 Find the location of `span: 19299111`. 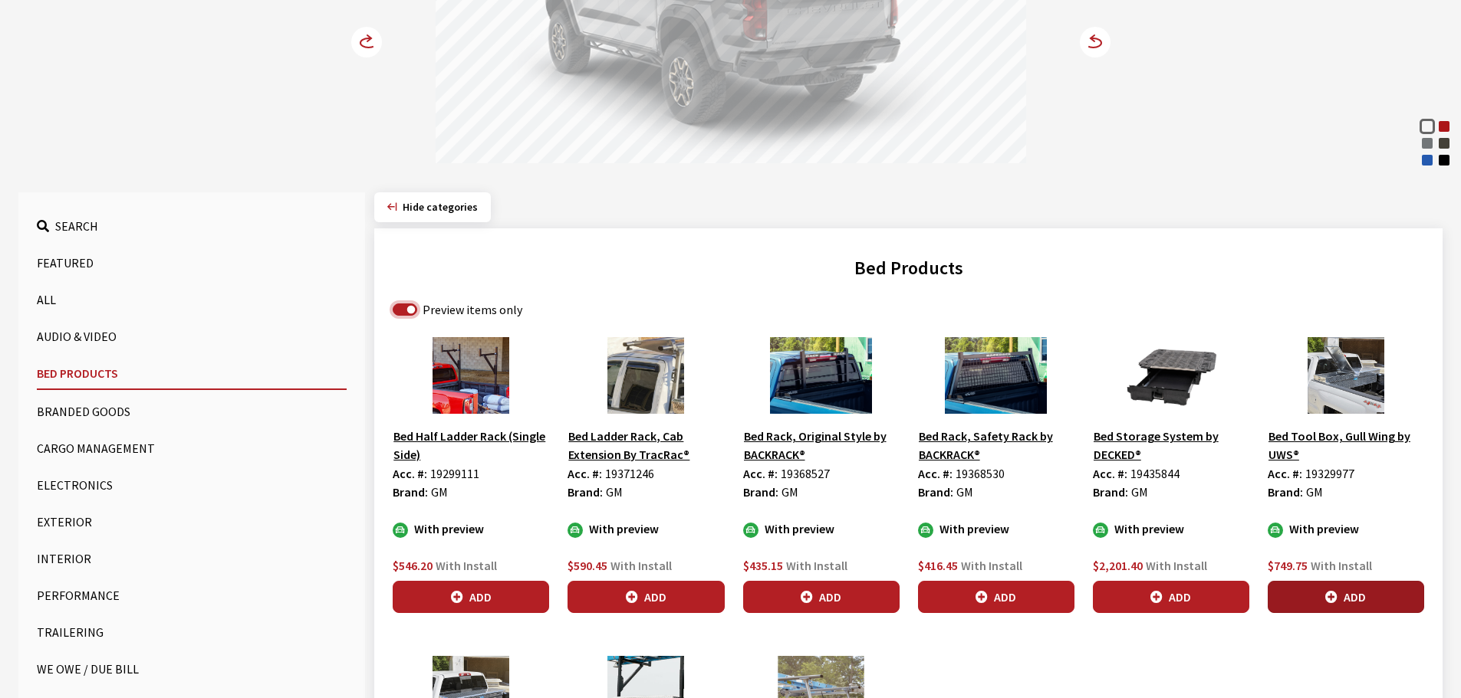

span: 19299111 is located at coordinates (455, 474).